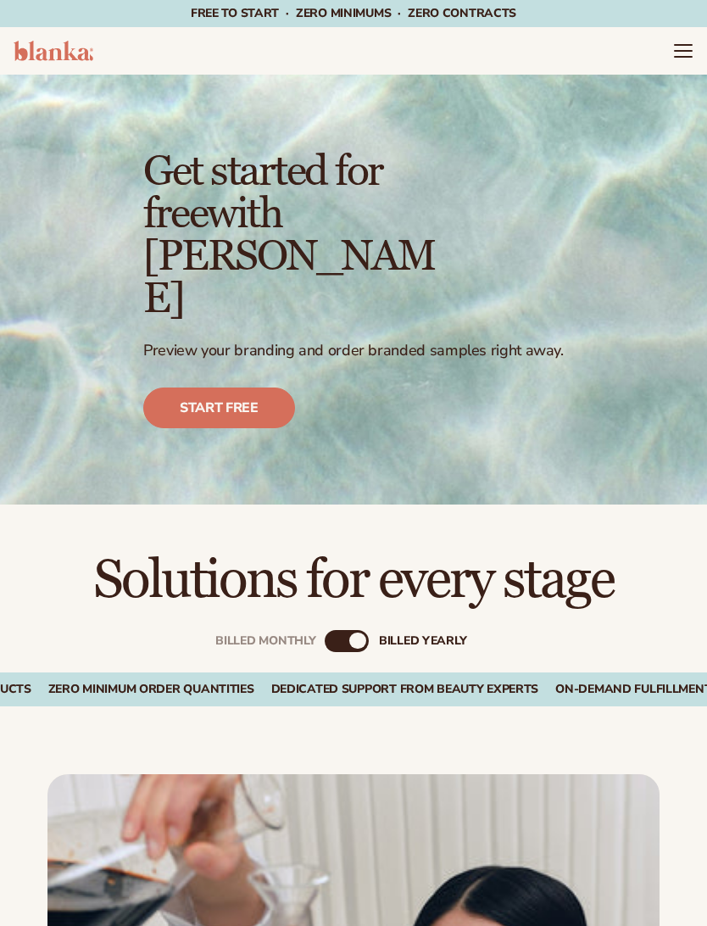  What do you see at coordinates (353, 350) in the screenshot?
I see `p: Preview your branding and order branded samples right away.` at bounding box center [353, 350].